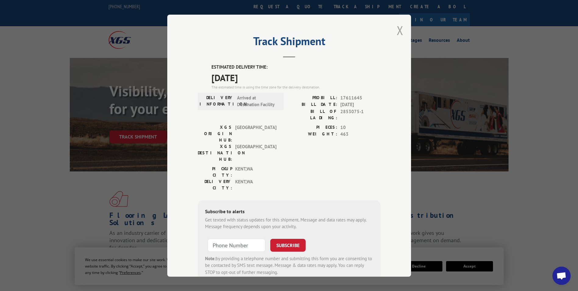 The height and width of the screenshot is (291, 578). I want to click on label: PICKUP CITY:, so click(215, 172).